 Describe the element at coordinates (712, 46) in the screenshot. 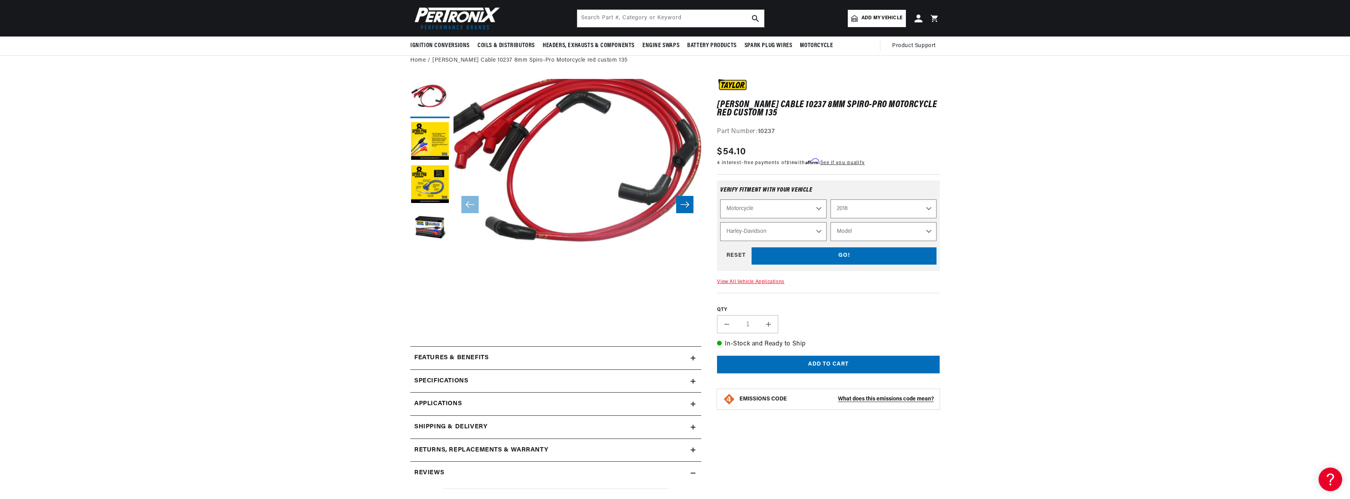

I see `summary: Battery Products` at that location.